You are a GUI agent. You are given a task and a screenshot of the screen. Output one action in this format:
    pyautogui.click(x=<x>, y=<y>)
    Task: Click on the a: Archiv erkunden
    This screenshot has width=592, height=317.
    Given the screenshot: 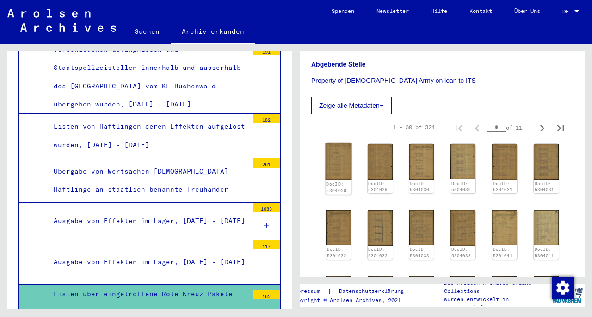 What is the action you would take?
    pyautogui.click(x=213, y=32)
    